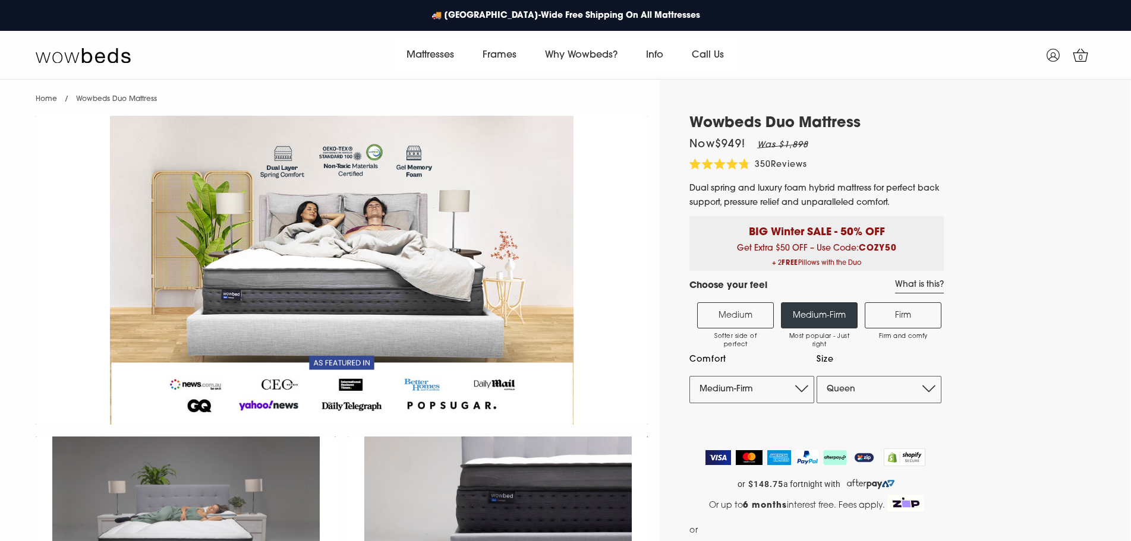 The height and width of the screenshot is (541, 1131). Describe the element at coordinates (816, 257) in the screenshot. I see `span: Get Extra $50 OFF – Use Code:` at that location.